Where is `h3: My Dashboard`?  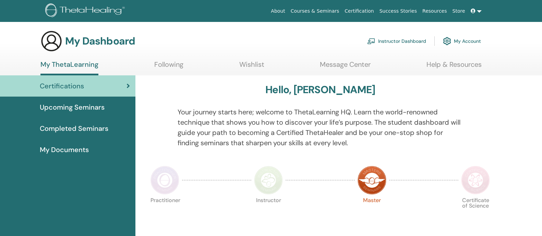
h3: My Dashboard is located at coordinates (100, 41).